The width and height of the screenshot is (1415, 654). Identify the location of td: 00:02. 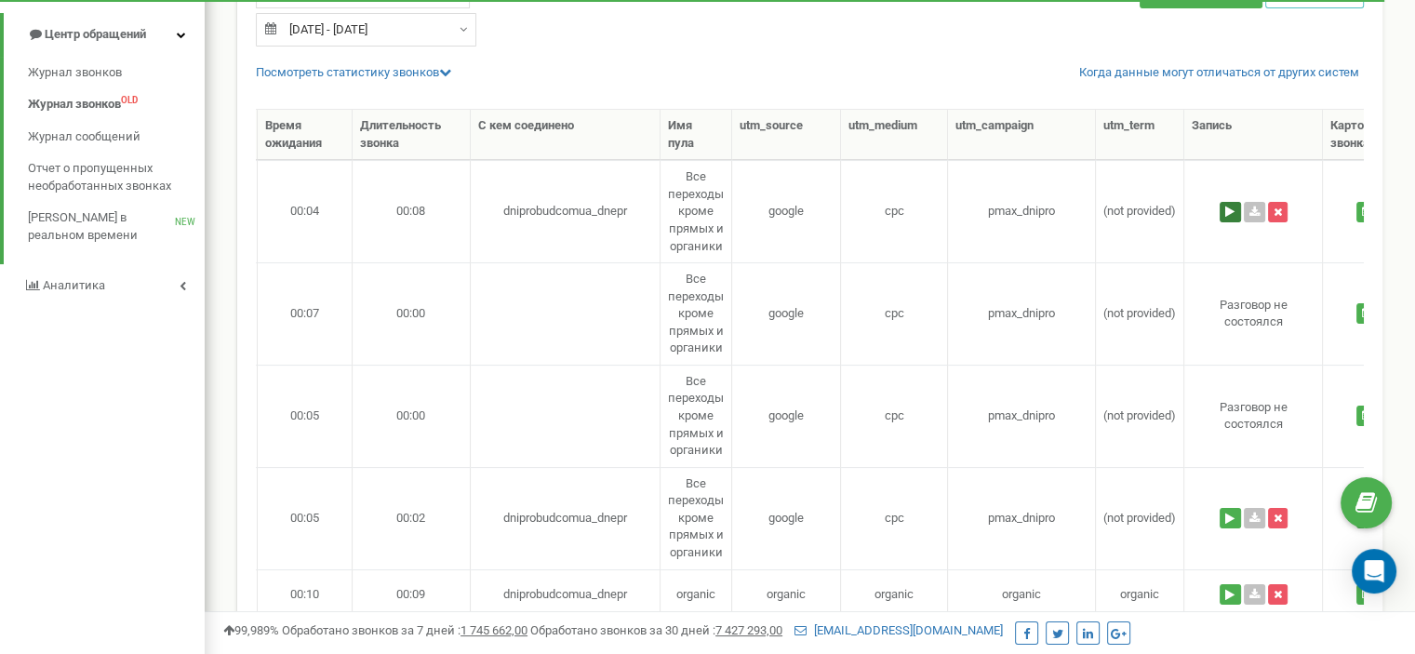
(411, 518).